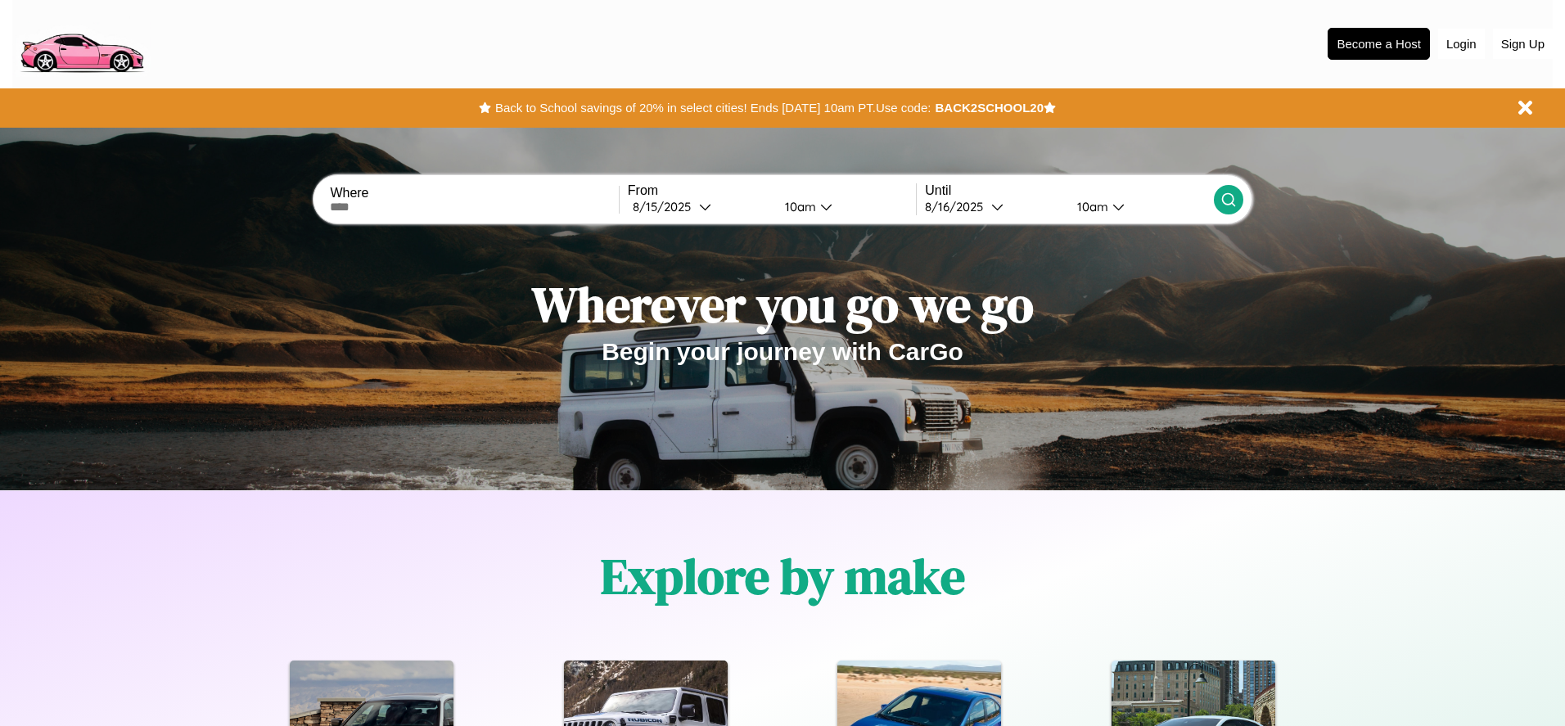 The height and width of the screenshot is (726, 1565). What do you see at coordinates (1378, 43) in the screenshot?
I see `button: Become a Host` at bounding box center [1378, 43].